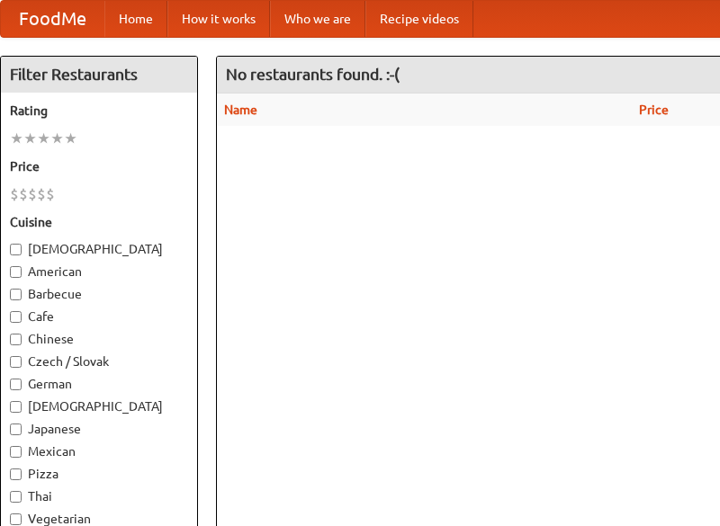  What do you see at coordinates (15, 317) in the screenshot?
I see `input: Cafe` at bounding box center [15, 317].